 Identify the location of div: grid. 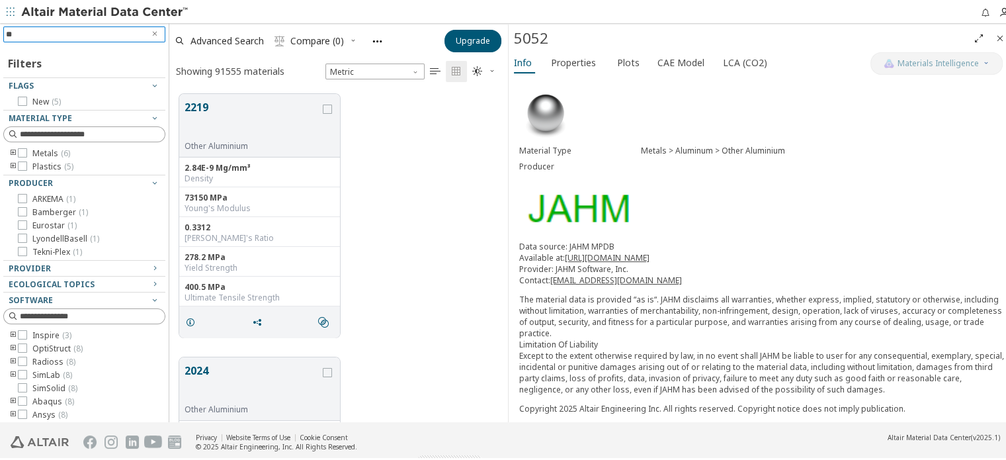
(339, 251).